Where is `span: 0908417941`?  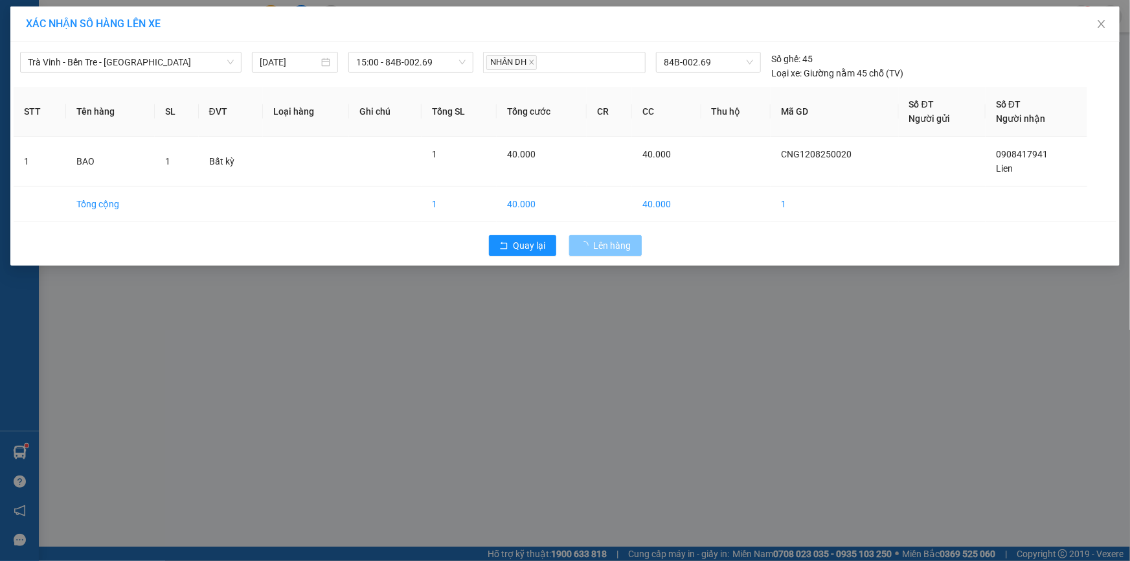
span: 0908417941 is located at coordinates (1022, 154).